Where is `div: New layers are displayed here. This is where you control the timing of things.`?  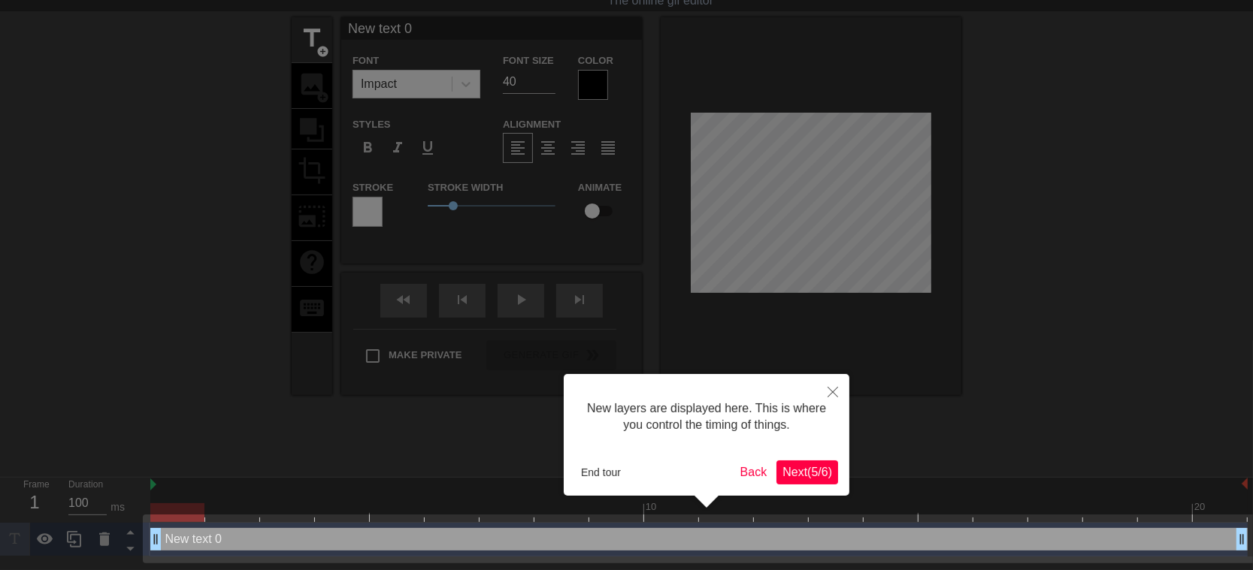 div: New layers are displayed here. This is where you control the timing of things. is located at coordinates (706, 417).